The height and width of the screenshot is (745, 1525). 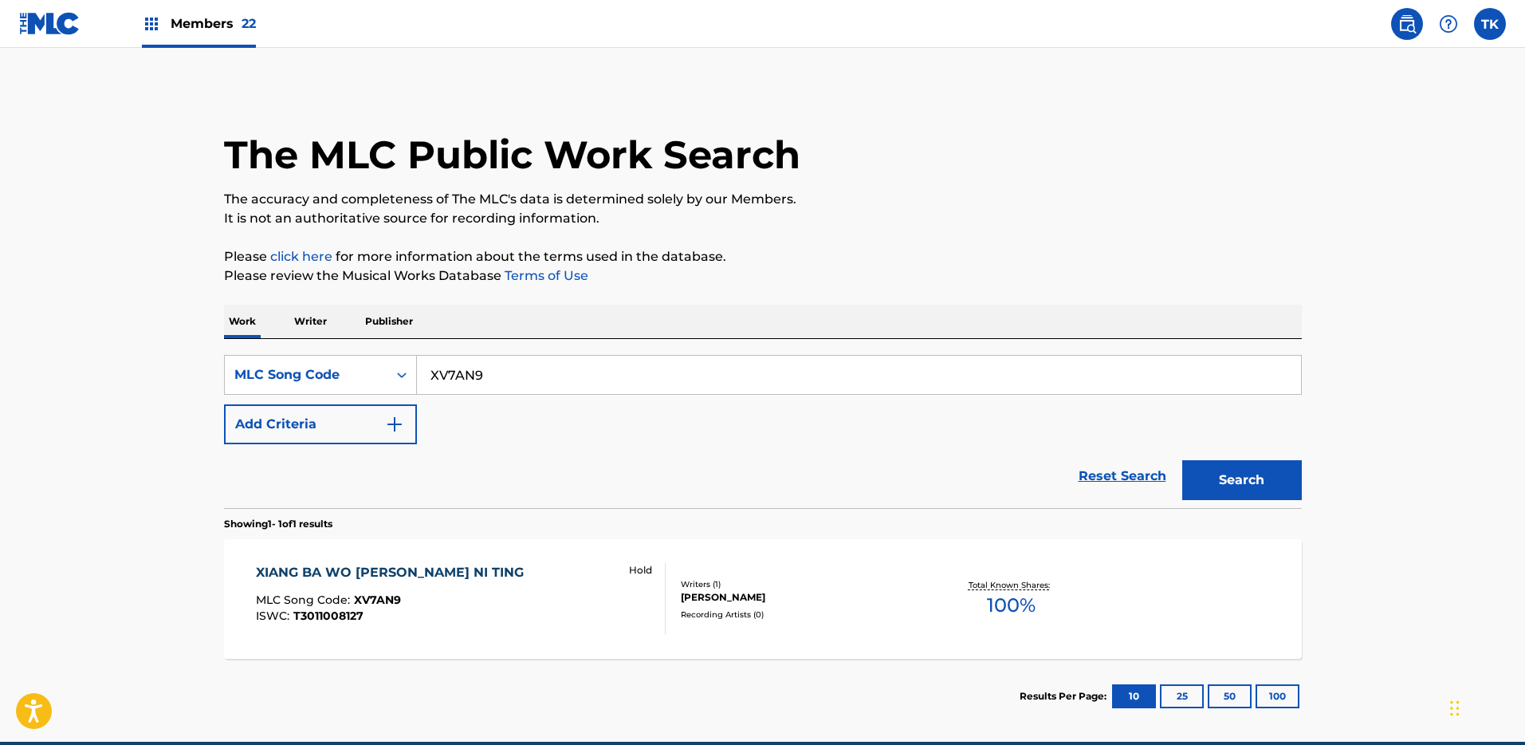 I want to click on span: XV7AN9, so click(x=377, y=600).